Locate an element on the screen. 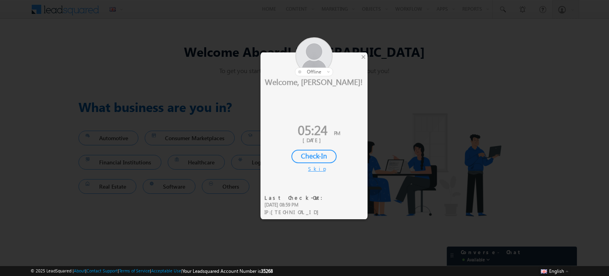 This screenshot has height=276, width=609. div: Last Check-Out: is located at coordinates (296, 198).